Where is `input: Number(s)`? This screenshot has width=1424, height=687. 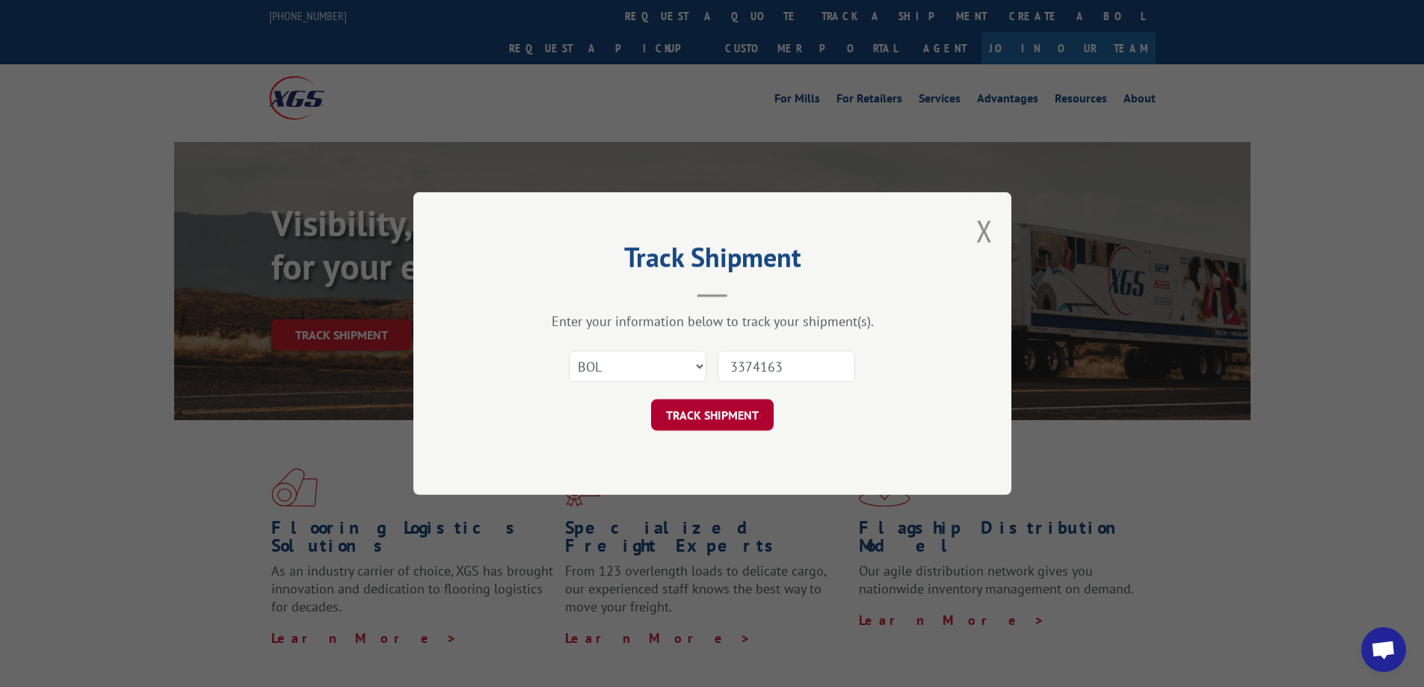
input: Number(s) is located at coordinates (786, 366).